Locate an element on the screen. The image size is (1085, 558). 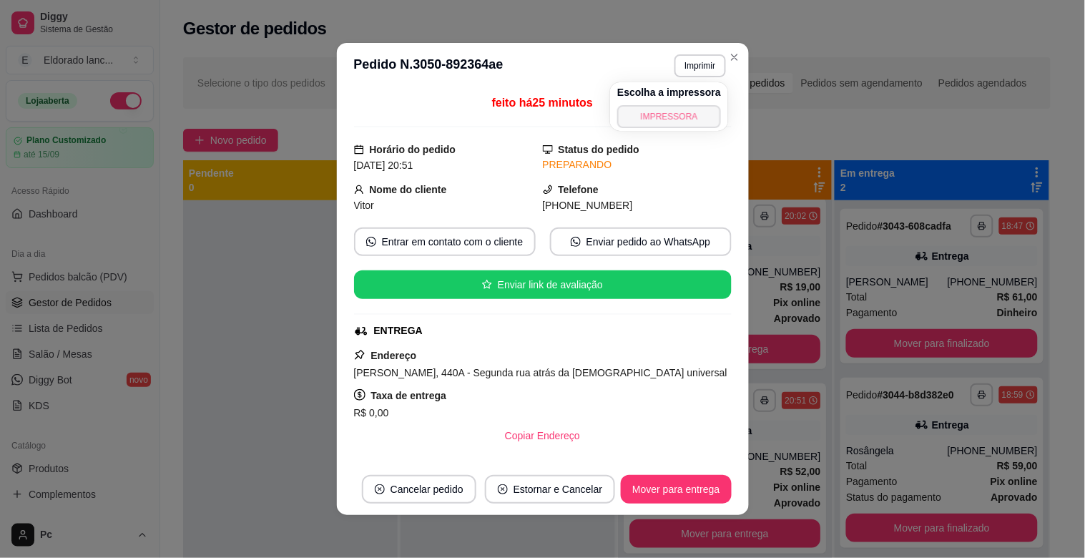
h3: Pedido N. 3050-892364ae is located at coordinates (428, 66).